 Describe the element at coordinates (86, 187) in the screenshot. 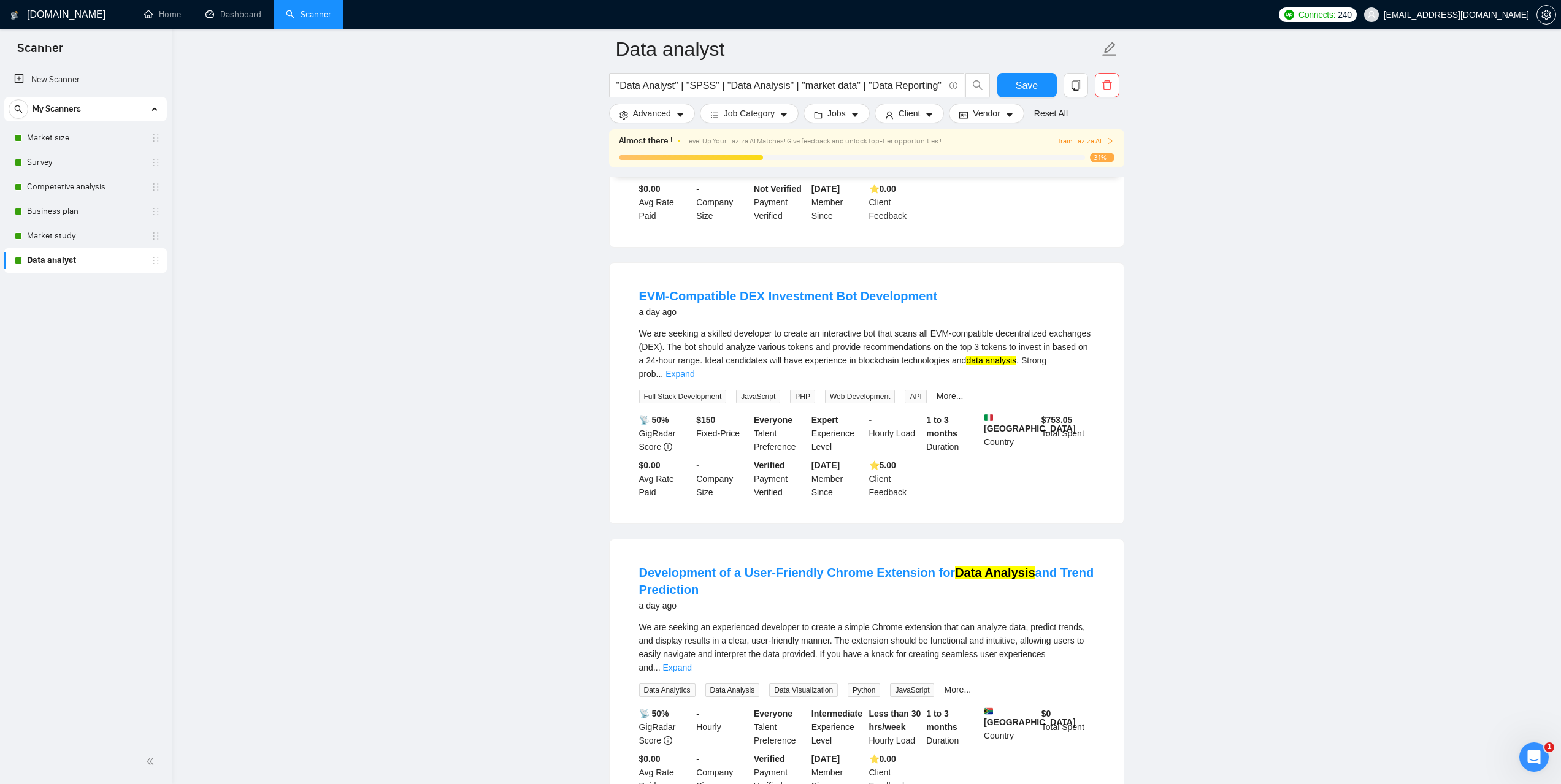

I see `a: Competetive analysis` at that location.